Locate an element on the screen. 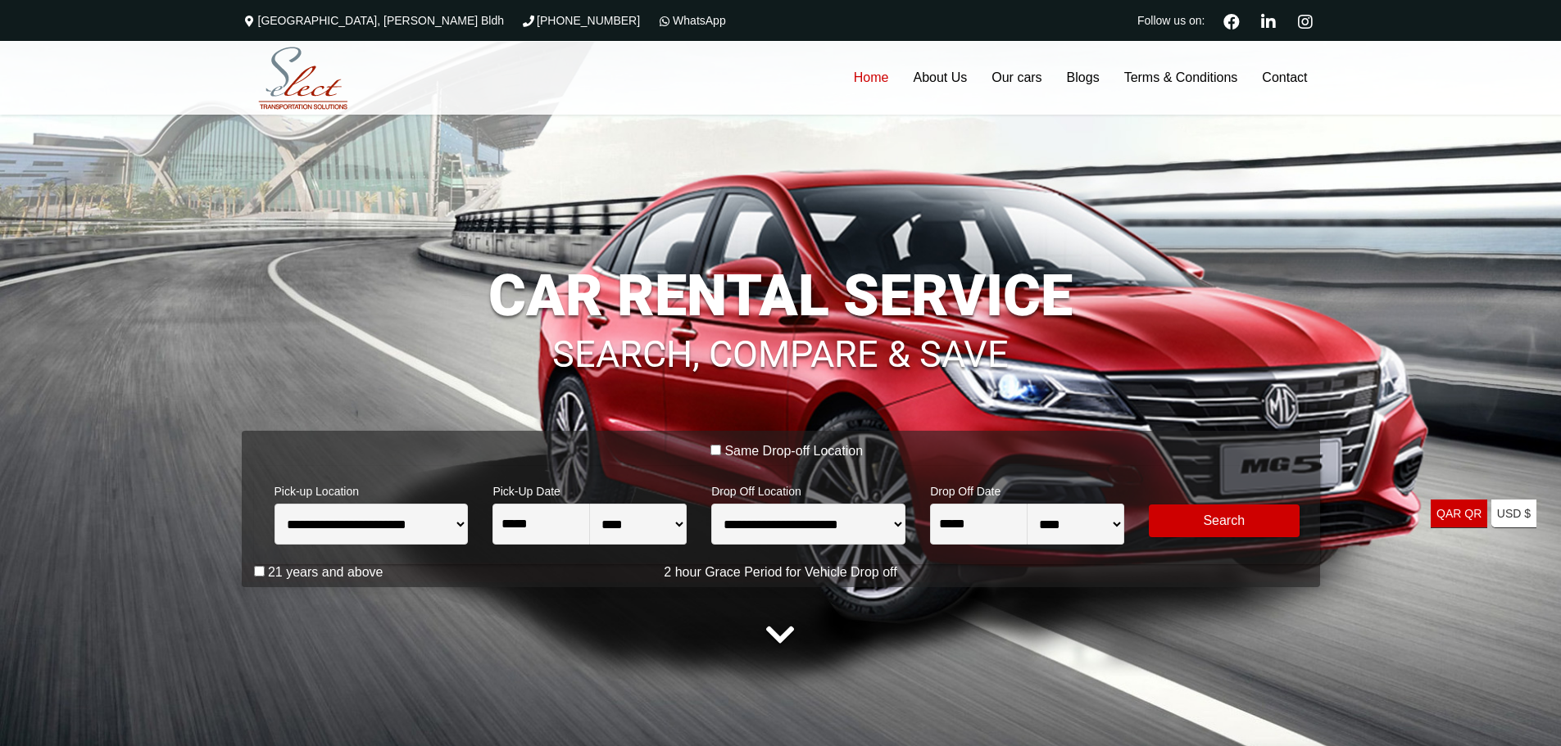 The image size is (1561, 746). p: 2 hour Grace Period for Vehicle Drop off is located at coordinates (781, 573).